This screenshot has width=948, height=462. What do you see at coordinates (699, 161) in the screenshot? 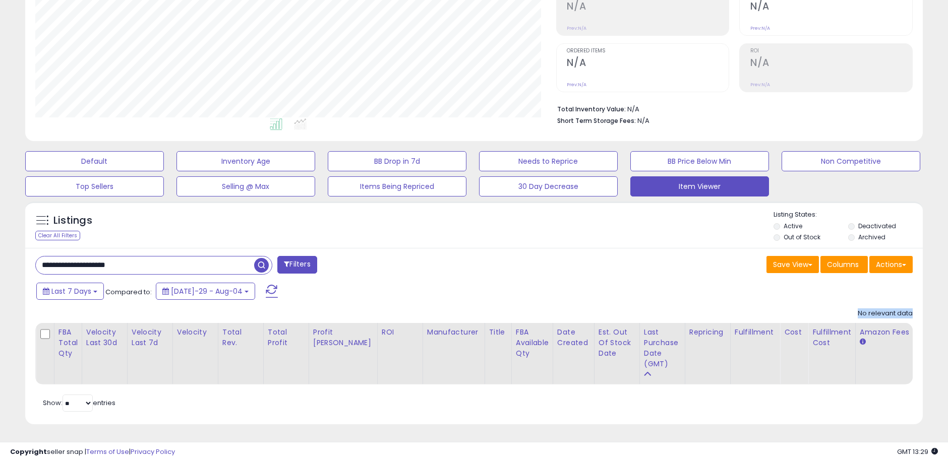
I see `button: BB Price Below Min` at bounding box center [699, 161].